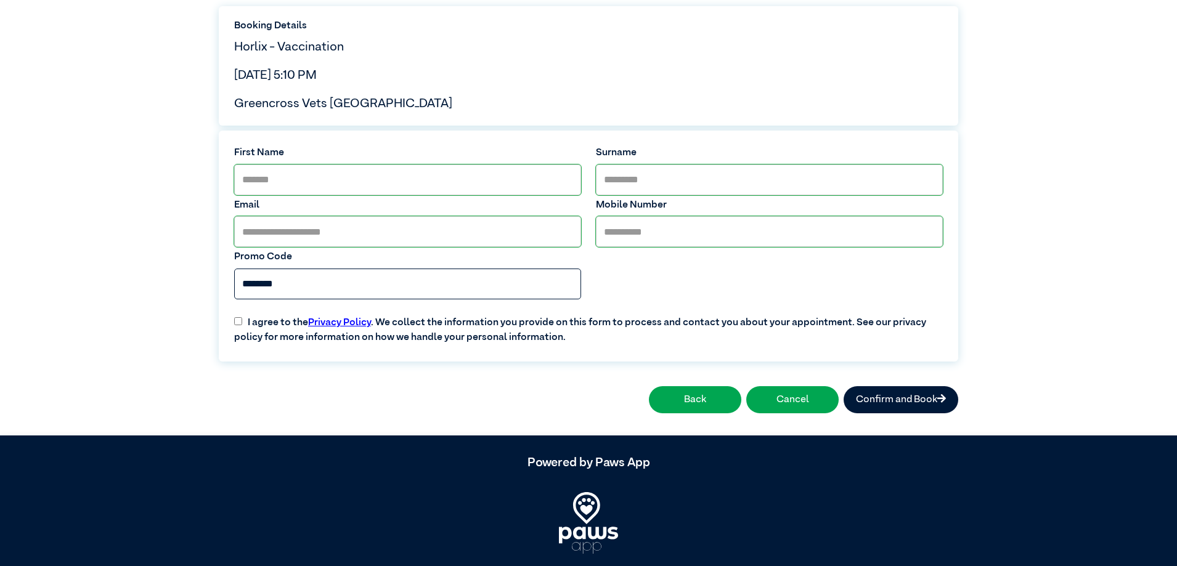  What do you see at coordinates (588, 325) in the screenshot?
I see `label: I agree to the . We collect the information you provide on this form to process and contact you a...` at bounding box center [588, 325].